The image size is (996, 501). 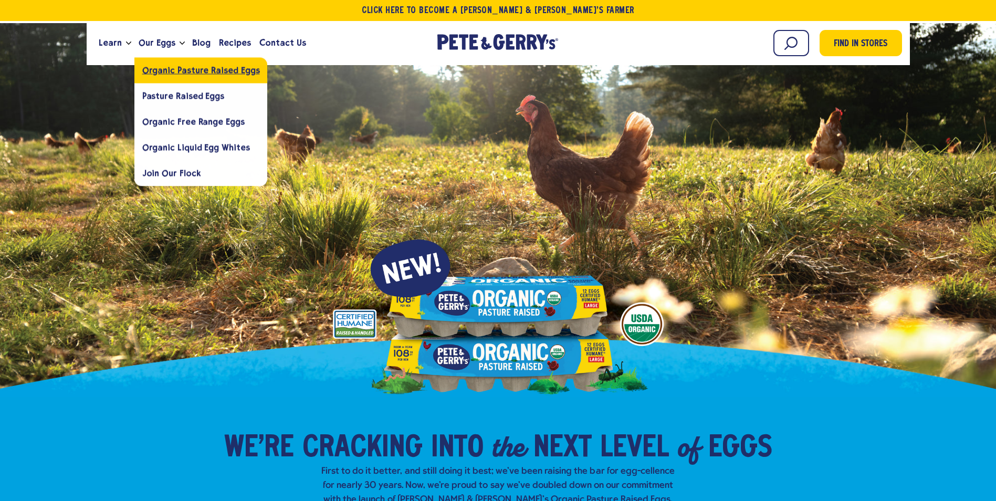 What do you see at coordinates (201, 147) in the screenshot?
I see `a: Organic Liquid Egg Whites` at bounding box center [201, 147].